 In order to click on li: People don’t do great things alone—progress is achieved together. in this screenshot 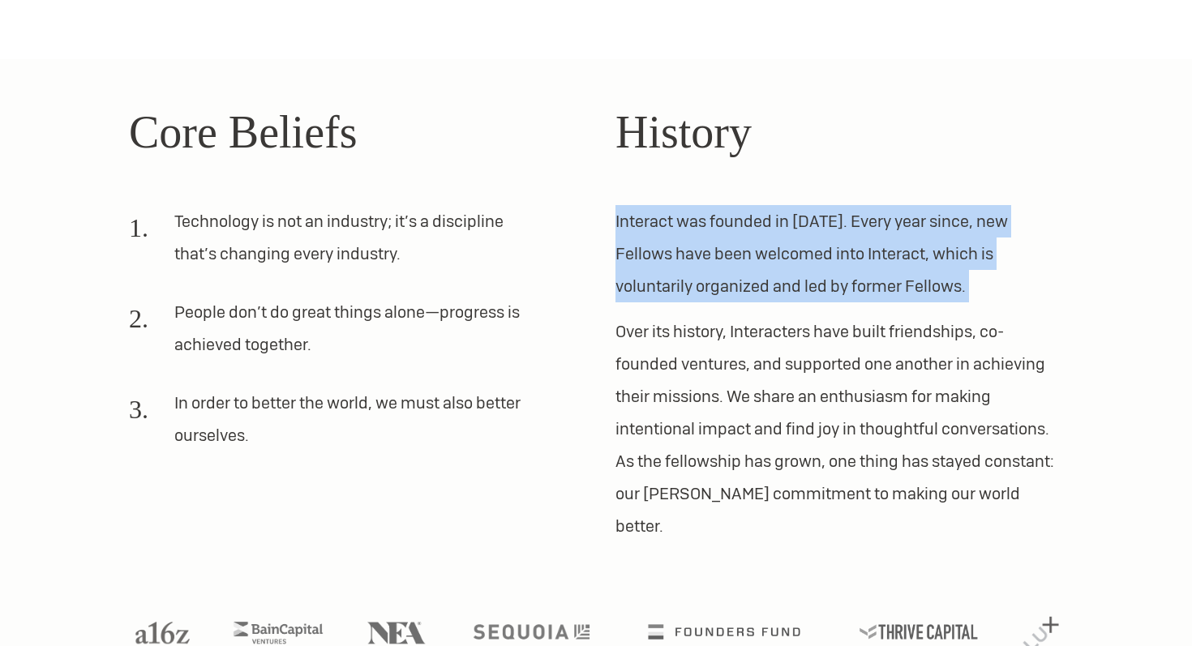, I will do `click(333, 335)`.